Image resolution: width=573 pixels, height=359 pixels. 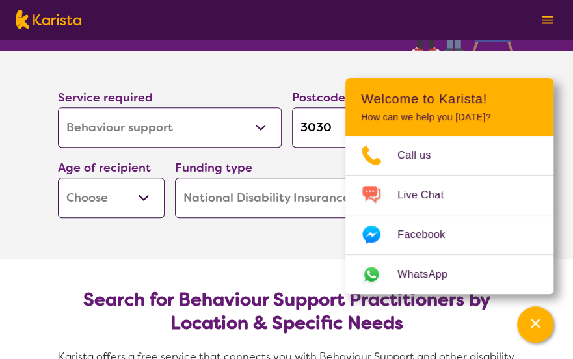 I want to click on div: Channel Menu, so click(x=449, y=186).